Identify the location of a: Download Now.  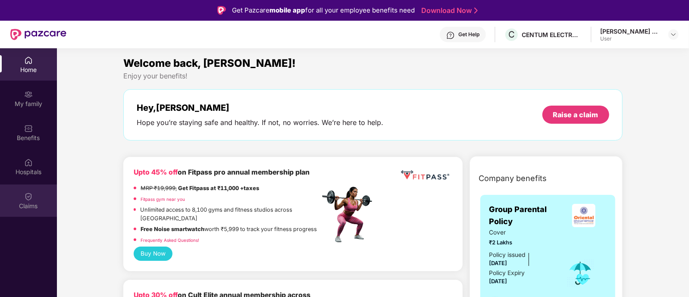
(448, 10).